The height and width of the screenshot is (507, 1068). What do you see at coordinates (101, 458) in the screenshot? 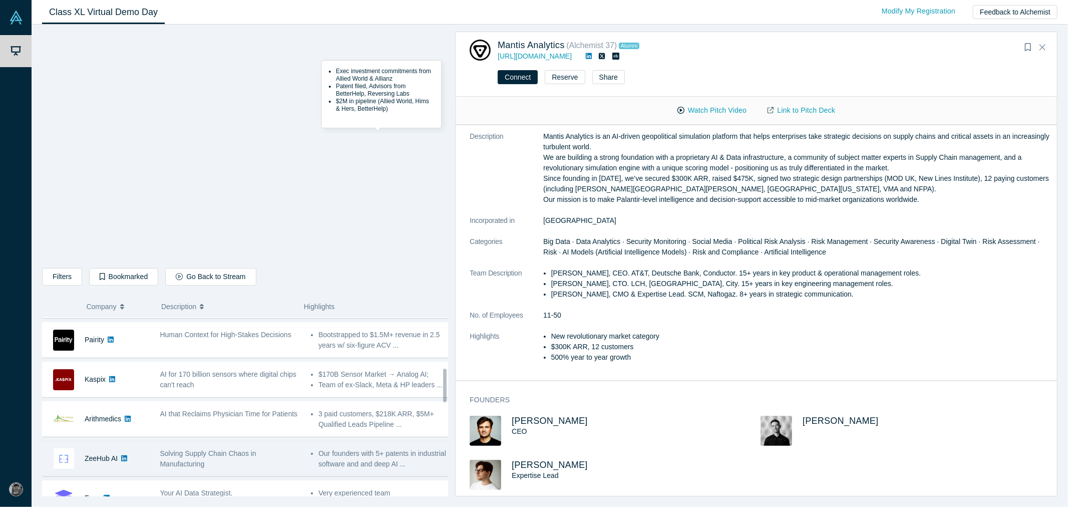
I see `a: ZeeHub AI` at bounding box center [101, 458].